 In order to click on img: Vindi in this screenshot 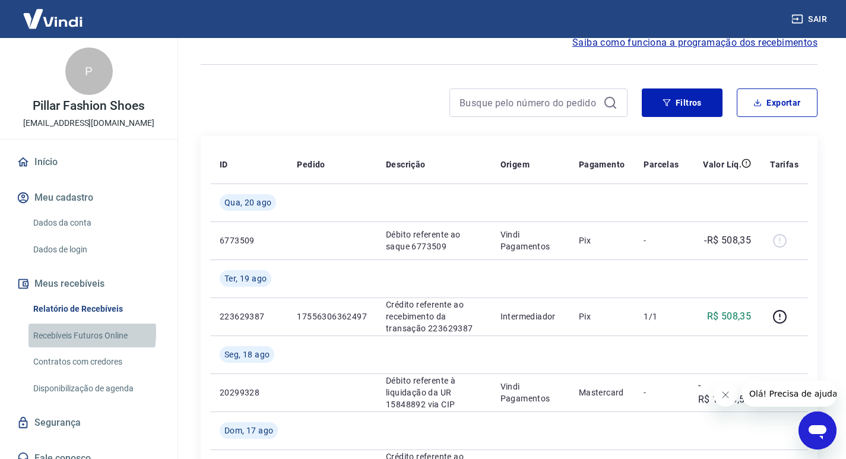, I will do `click(53, 18)`.